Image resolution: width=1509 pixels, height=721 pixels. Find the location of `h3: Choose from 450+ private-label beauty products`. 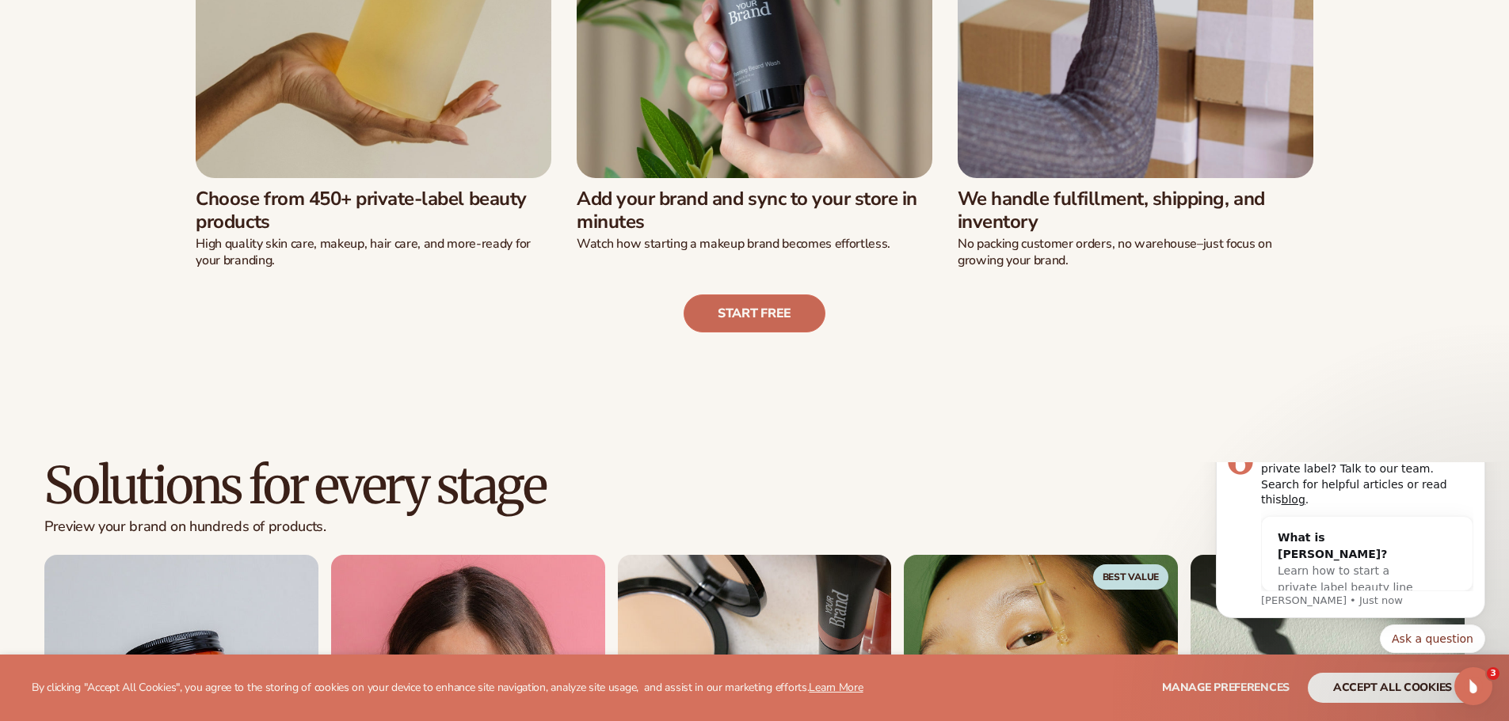

h3: Choose from 450+ private-label beauty products is located at coordinates (373, 211).